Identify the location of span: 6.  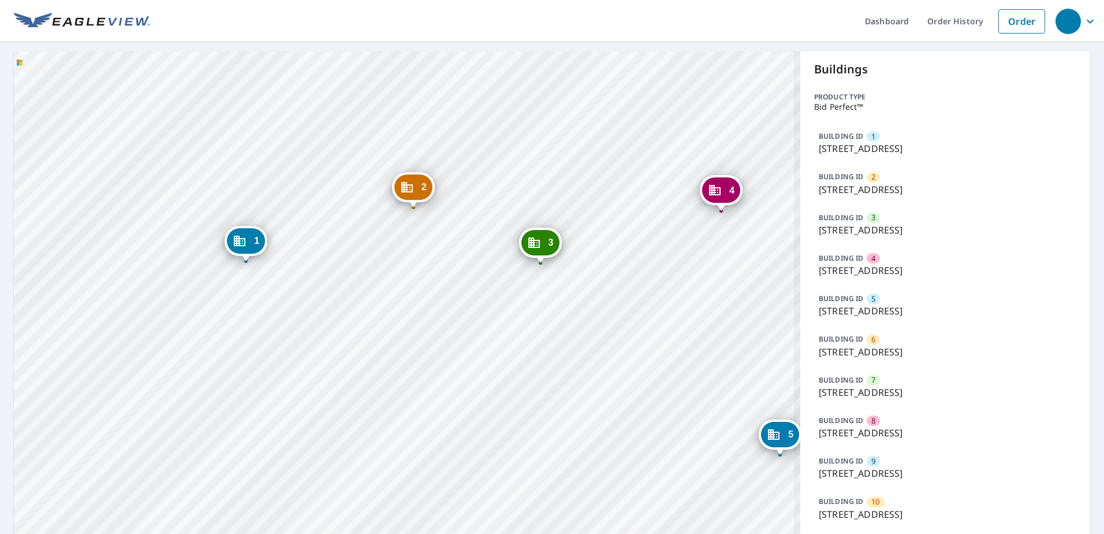
(873, 339).